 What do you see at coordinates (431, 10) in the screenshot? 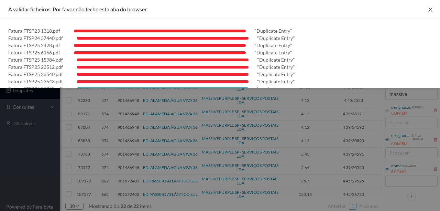
I see `i: icon: close` at bounding box center [431, 10].